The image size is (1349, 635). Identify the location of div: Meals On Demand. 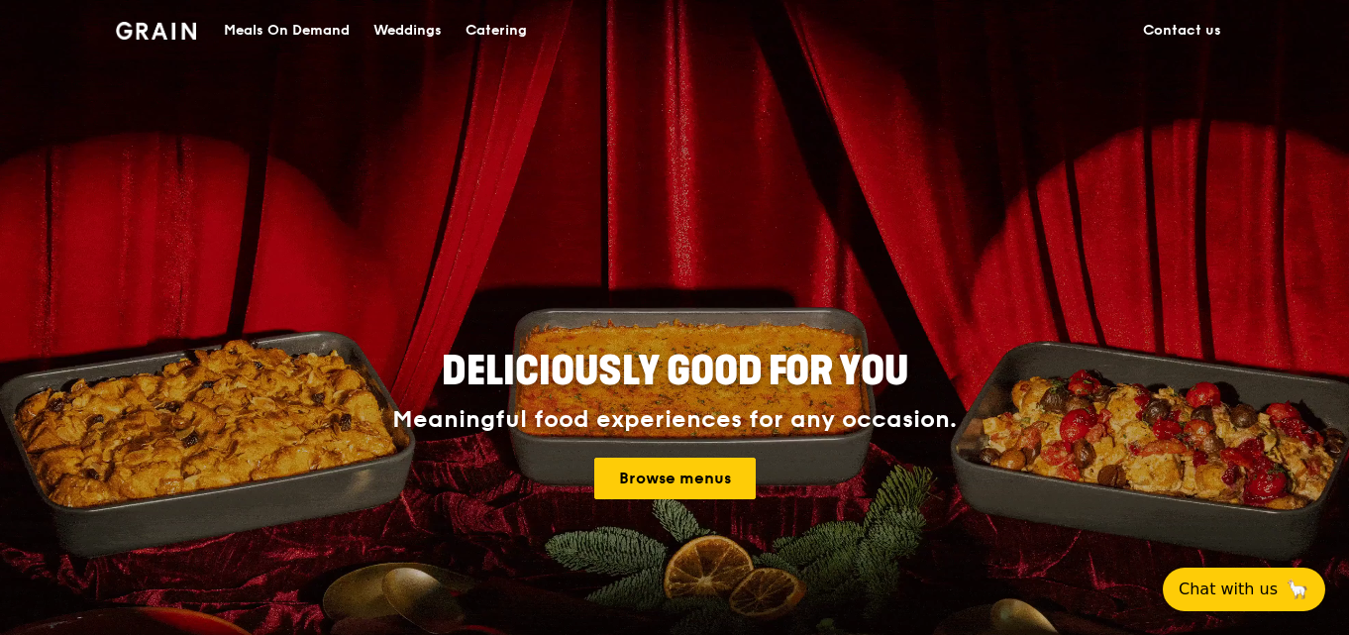
(286, 31).